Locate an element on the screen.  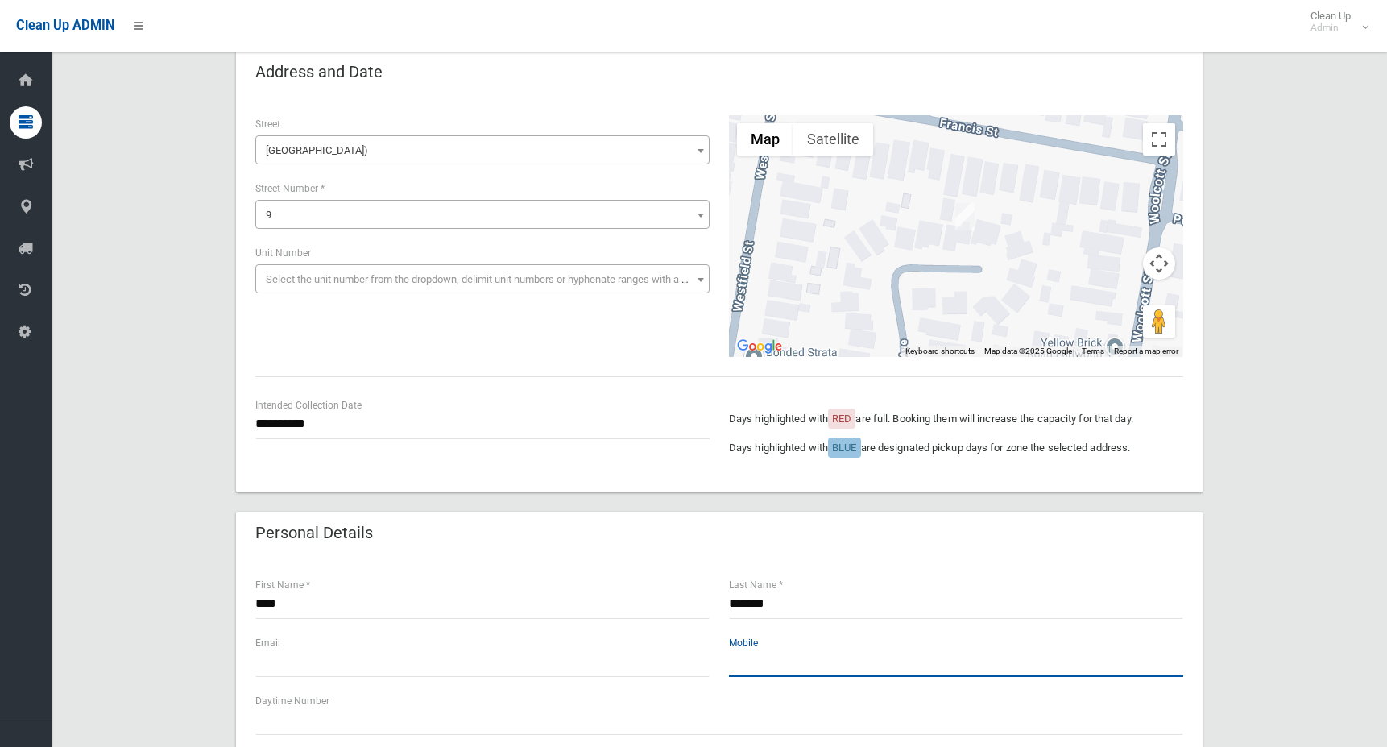
span: Clean Up ADMIN is located at coordinates (65, 25).